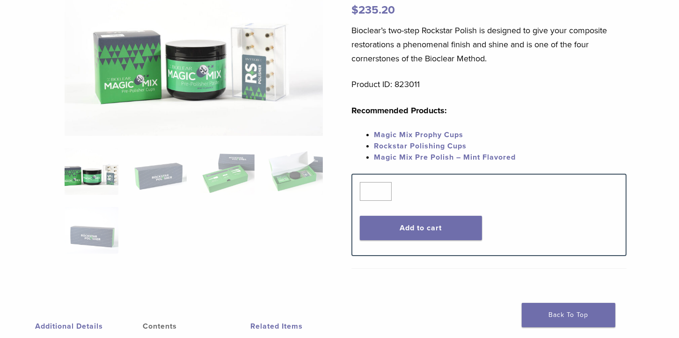  What do you see at coordinates (159, 171) in the screenshot?
I see `img: Rockstar (RS) Polishing Kit - Image 2` at bounding box center [159, 171].